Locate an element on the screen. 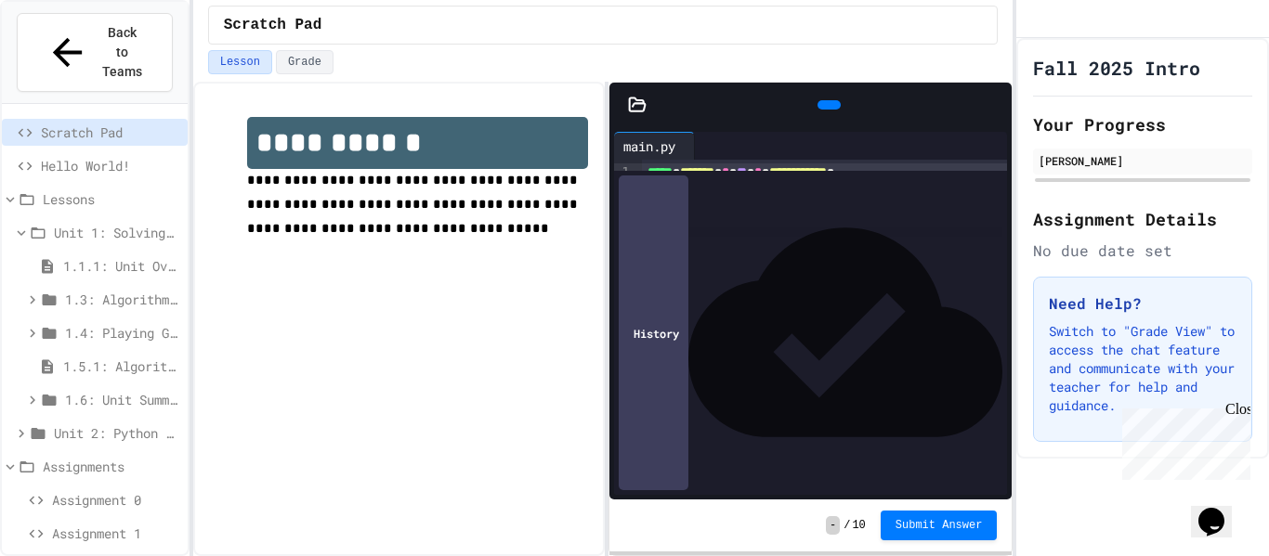  span: 1.1.1: Unit Overview is located at coordinates (122, 266).